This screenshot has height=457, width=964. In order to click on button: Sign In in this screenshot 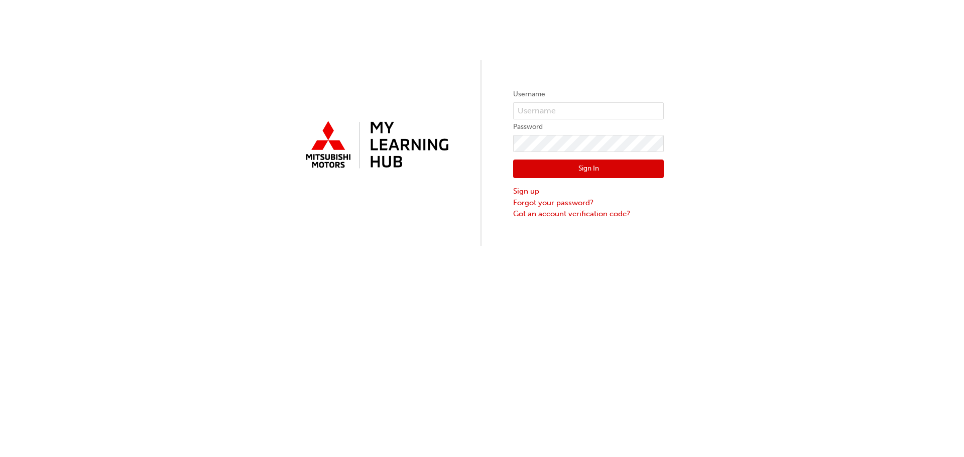, I will do `click(588, 169)`.